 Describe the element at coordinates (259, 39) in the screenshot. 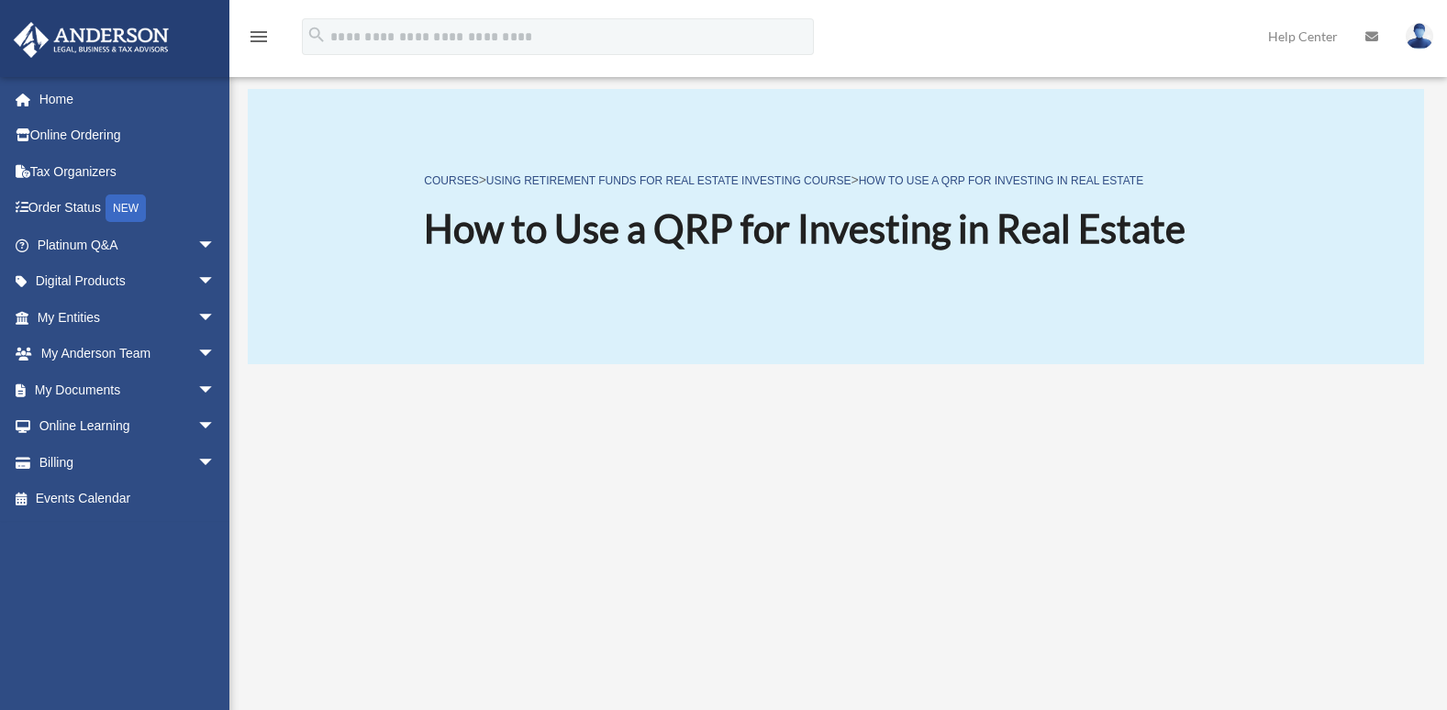

I see `a: menu` at that location.